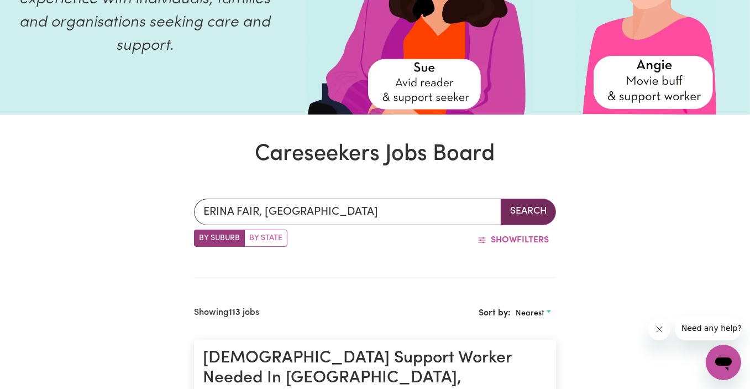 The height and width of the screenshot is (389, 750). What do you see at coordinates (227, 312) in the screenshot?
I see `h2: Showing jobs` at bounding box center [227, 312].